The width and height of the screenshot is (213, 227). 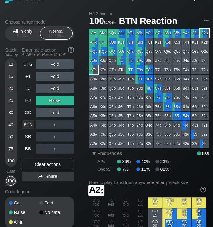 I want to click on div: 72s, so click(x=204, y=98).